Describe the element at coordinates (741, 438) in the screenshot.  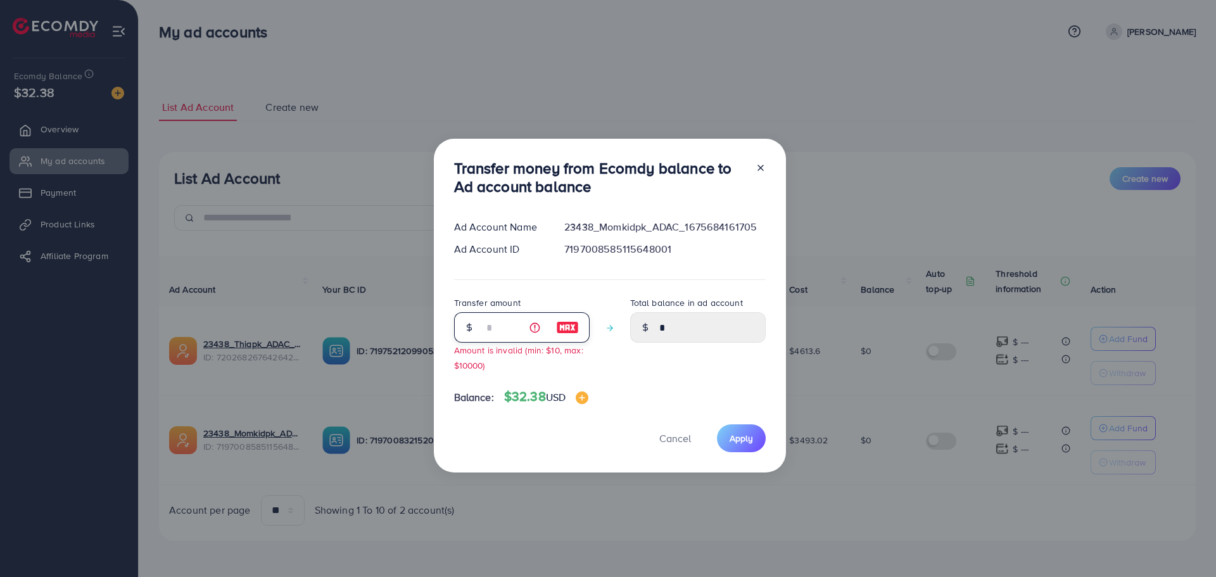
I see `span: Apply` at that location.